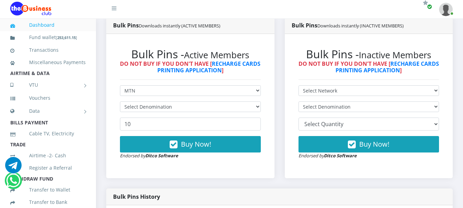  What do you see at coordinates (190, 124) in the screenshot?
I see `input: Enter Quantity` at bounding box center [190, 124].